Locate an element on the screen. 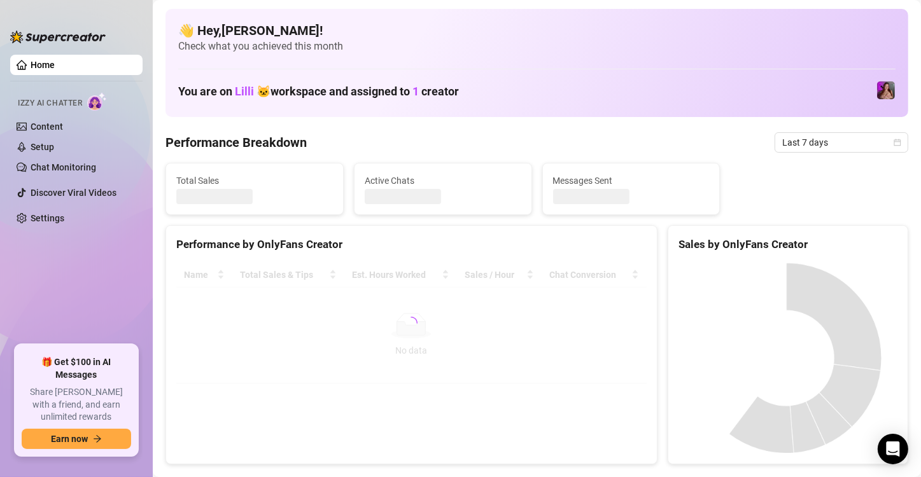 This screenshot has width=921, height=477. img: allison is located at coordinates (886, 90).